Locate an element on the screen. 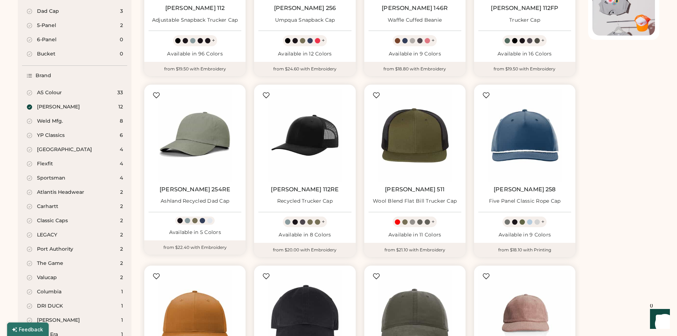 This screenshot has width=677, height=336. div: Dad Cap is located at coordinates (48, 11).